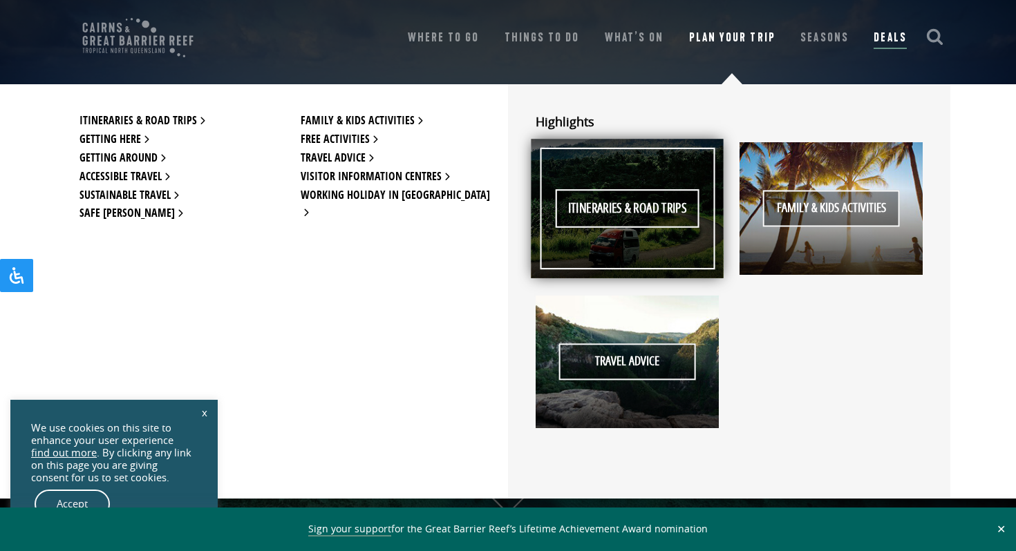 The height and width of the screenshot is (551, 1016). I want to click on a: Free Activities, so click(338, 140).